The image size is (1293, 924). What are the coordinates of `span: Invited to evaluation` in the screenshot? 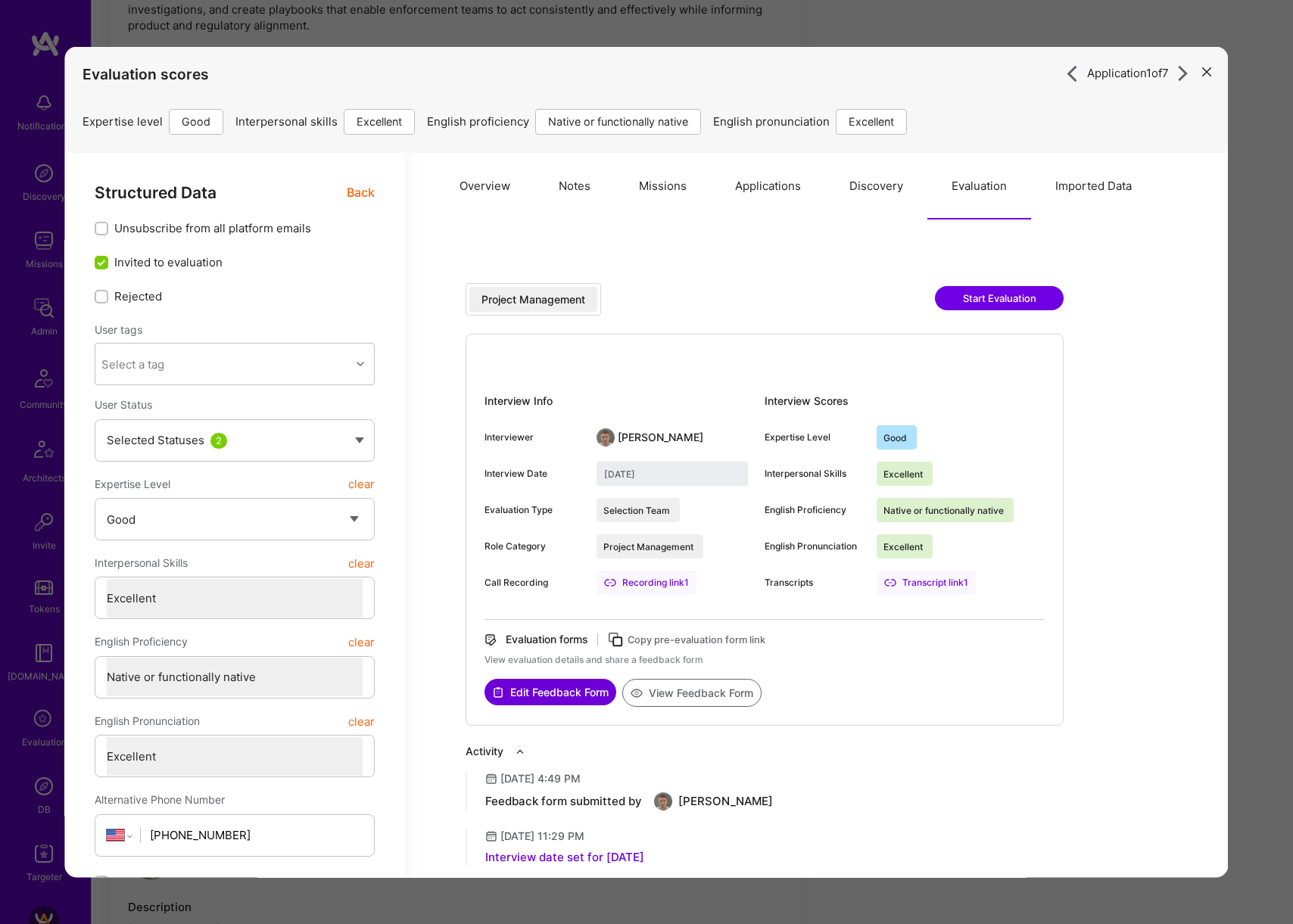 It's located at (168, 261).